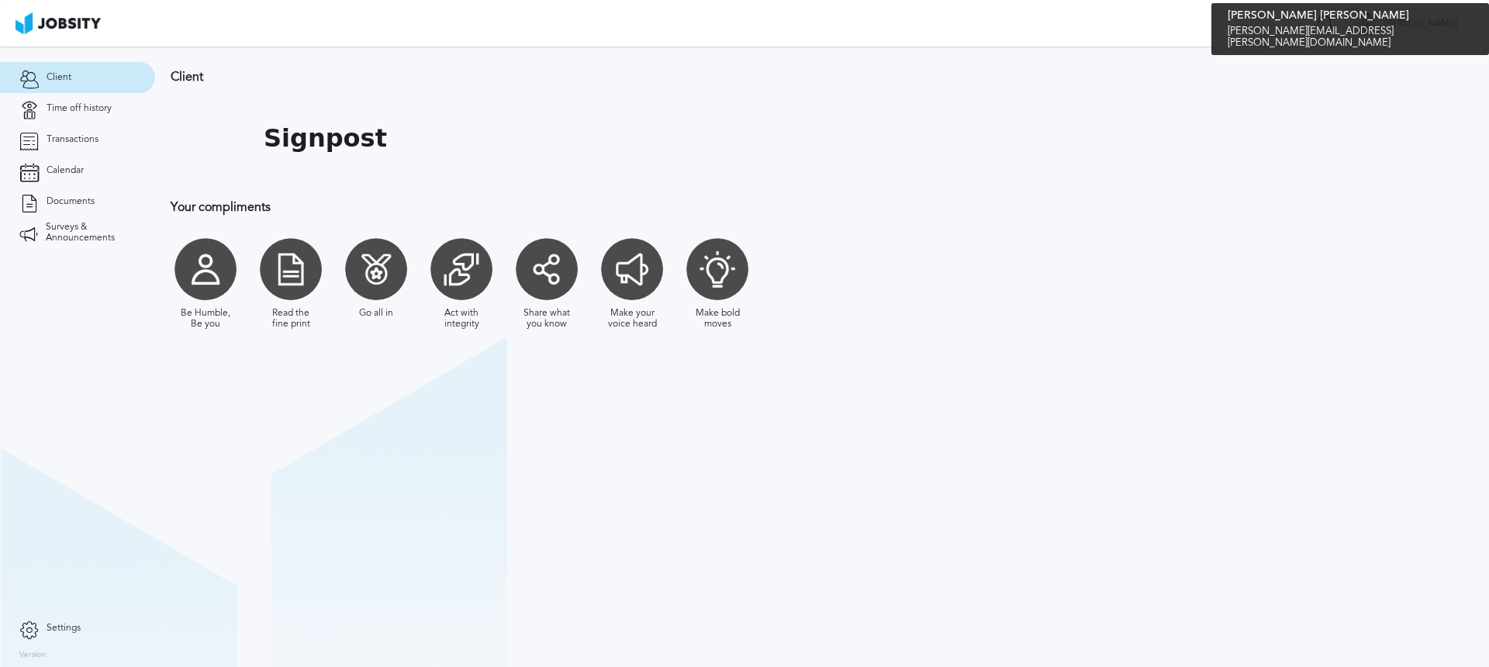 This screenshot has height=667, width=1489. Describe the element at coordinates (461, 319) in the screenshot. I see `div: Act with integrity` at that location.